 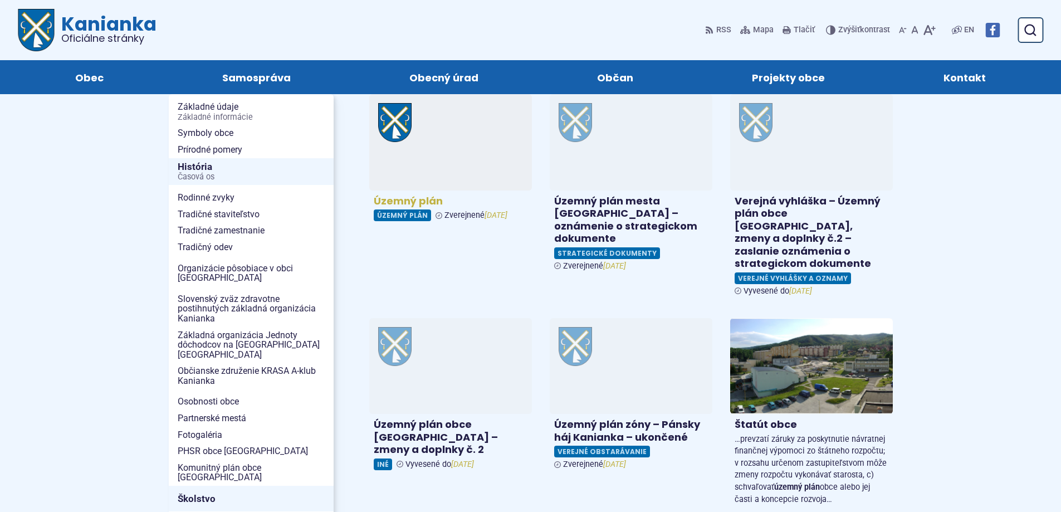 What do you see at coordinates (402, 215) in the screenshot?
I see `span: Územný plán` at bounding box center [402, 215].